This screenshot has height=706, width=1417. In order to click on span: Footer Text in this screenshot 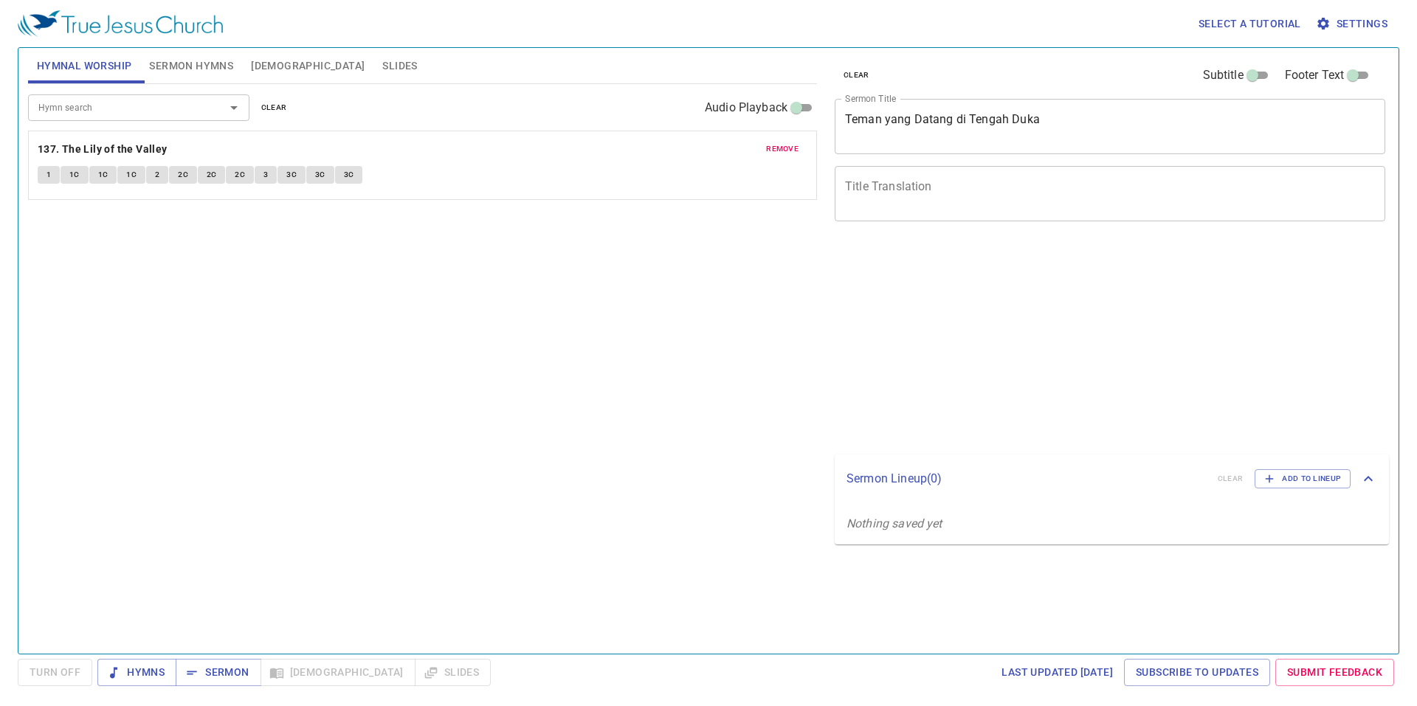, I will do `click(1314, 75)`.